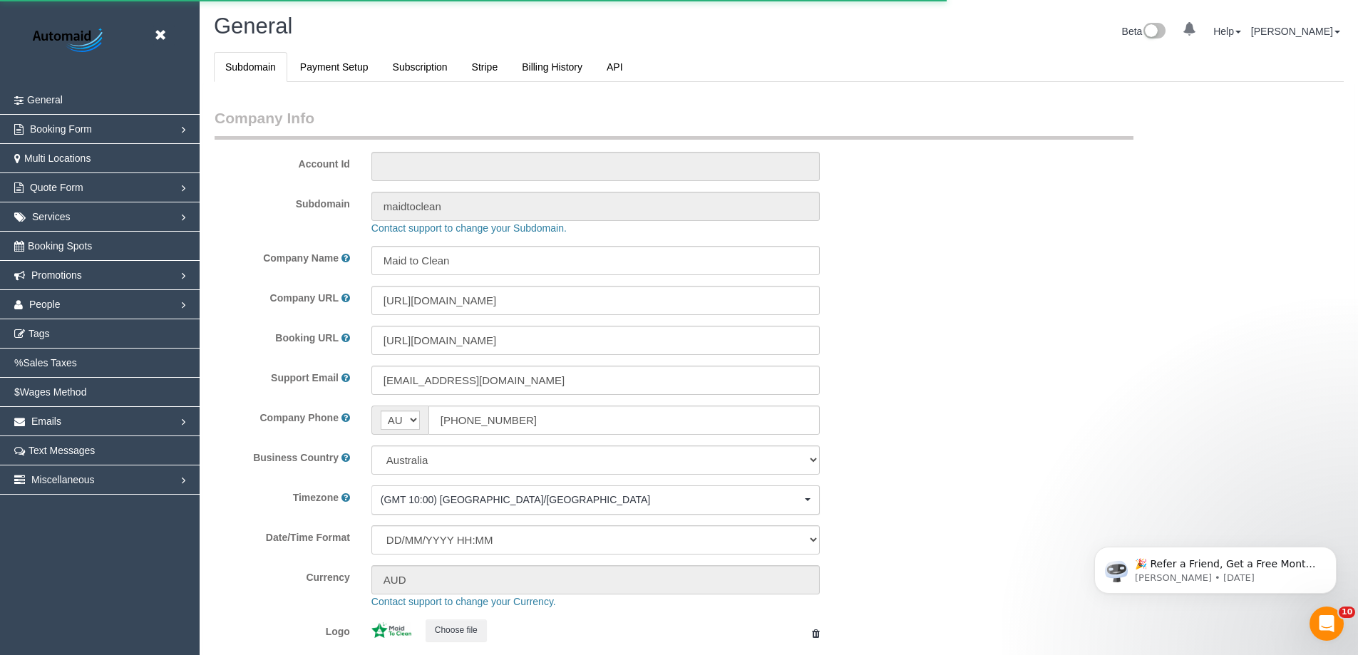 This screenshot has height=655, width=1358. I want to click on span: Emails, so click(46, 421).